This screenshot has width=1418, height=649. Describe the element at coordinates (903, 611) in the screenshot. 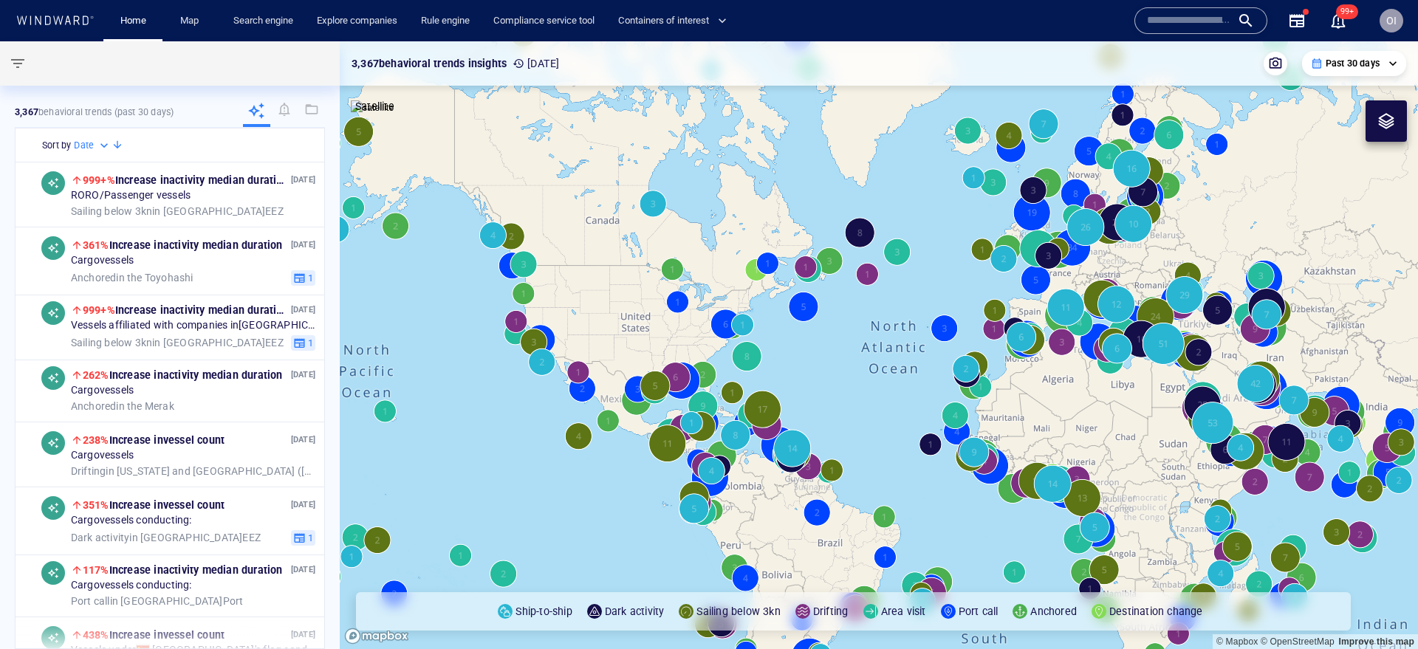

I see `p: Area visit` at that location.